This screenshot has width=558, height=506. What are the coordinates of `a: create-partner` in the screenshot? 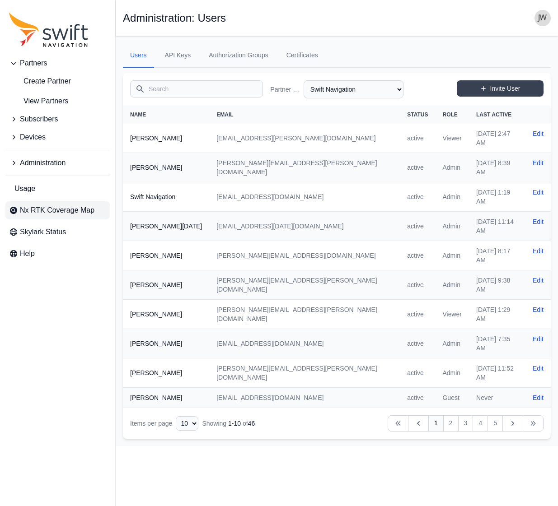 It's located at (57, 81).